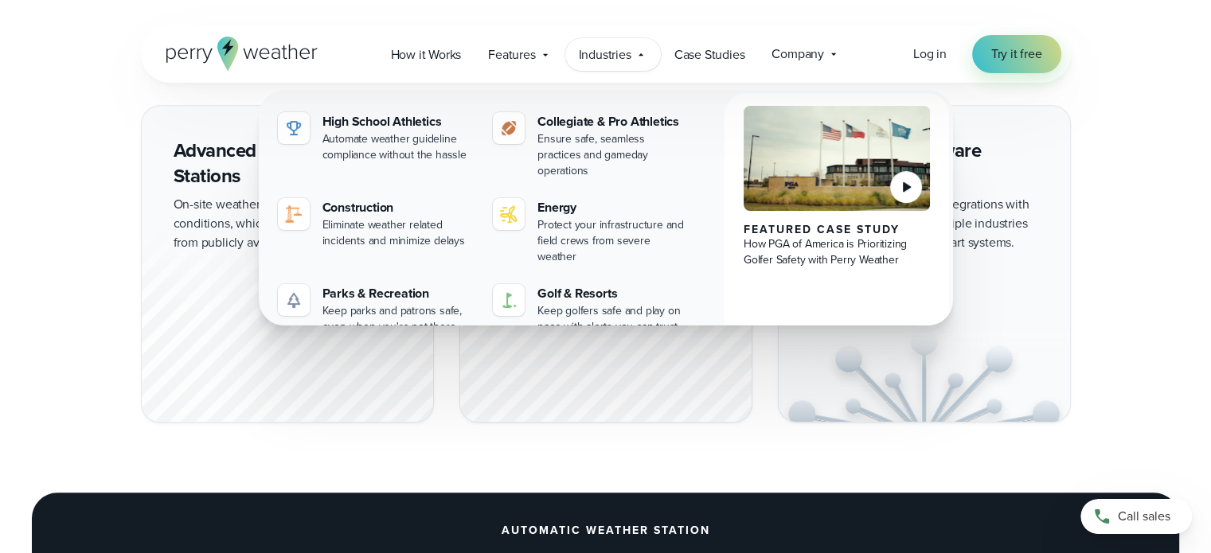 The image size is (1211, 553). I want to click on div: Protect your infrastructure and field crews from severe weather, so click(613, 241).